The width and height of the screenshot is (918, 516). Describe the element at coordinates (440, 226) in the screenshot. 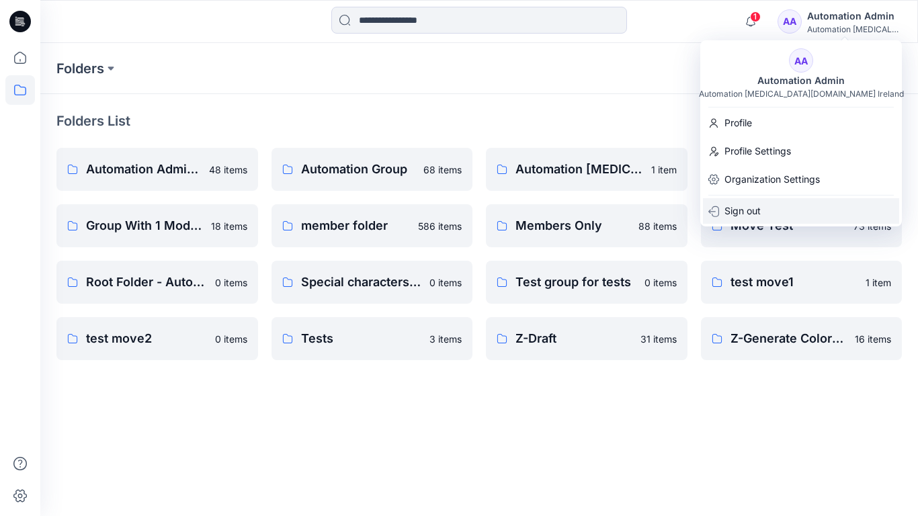

I see `p: 586 items` at that location.